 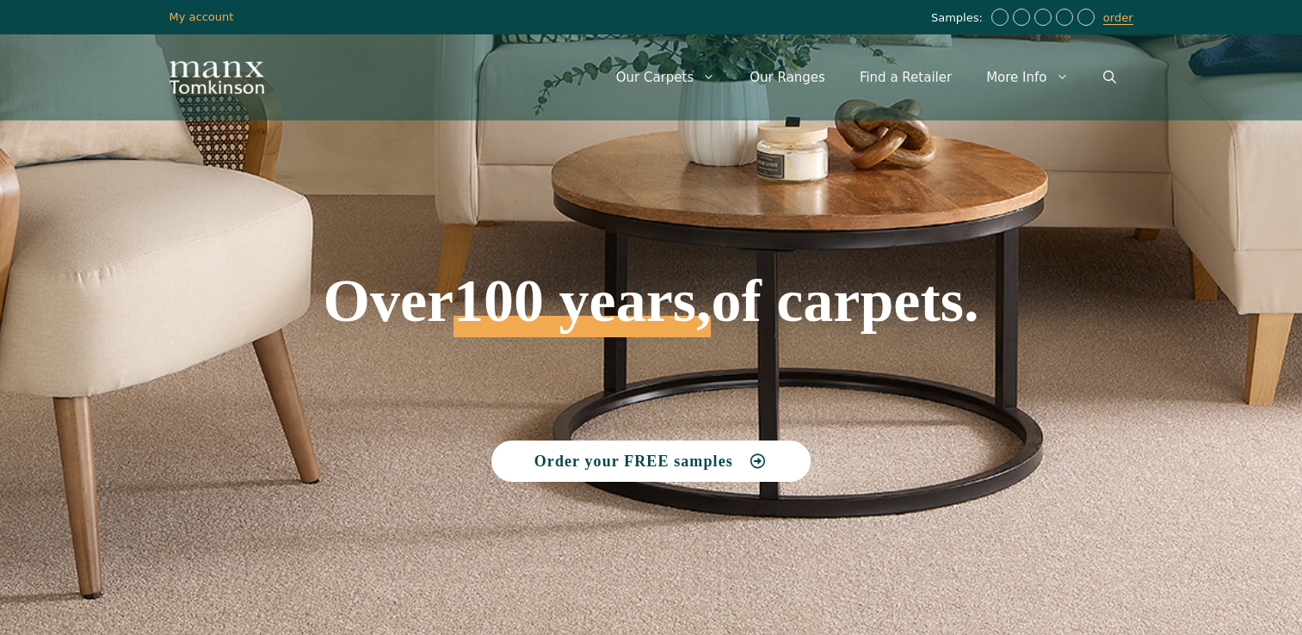 What do you see at coordinates (633, 461) in the screenshot?
I see `span: Order your FREE samples` at bounding box center [633, 461].